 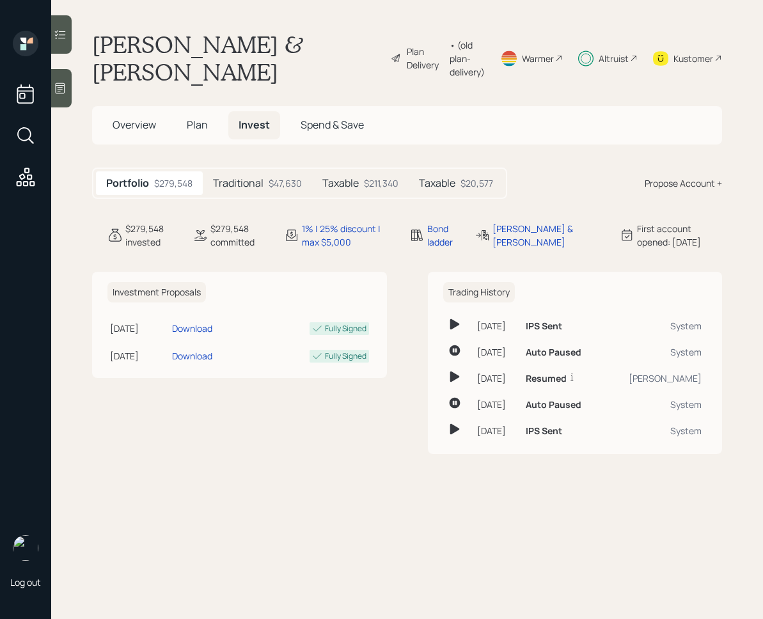 I want to click on span: Plan, so click(x=197, y=125).